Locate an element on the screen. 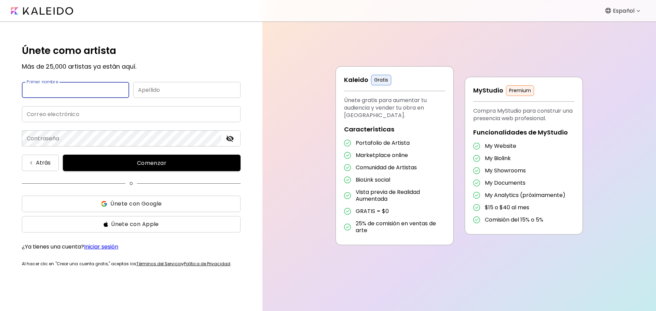 This screenshot has width=656, height=311. h5: My Analytics (próximamente) is located at coordinates (525, 195).